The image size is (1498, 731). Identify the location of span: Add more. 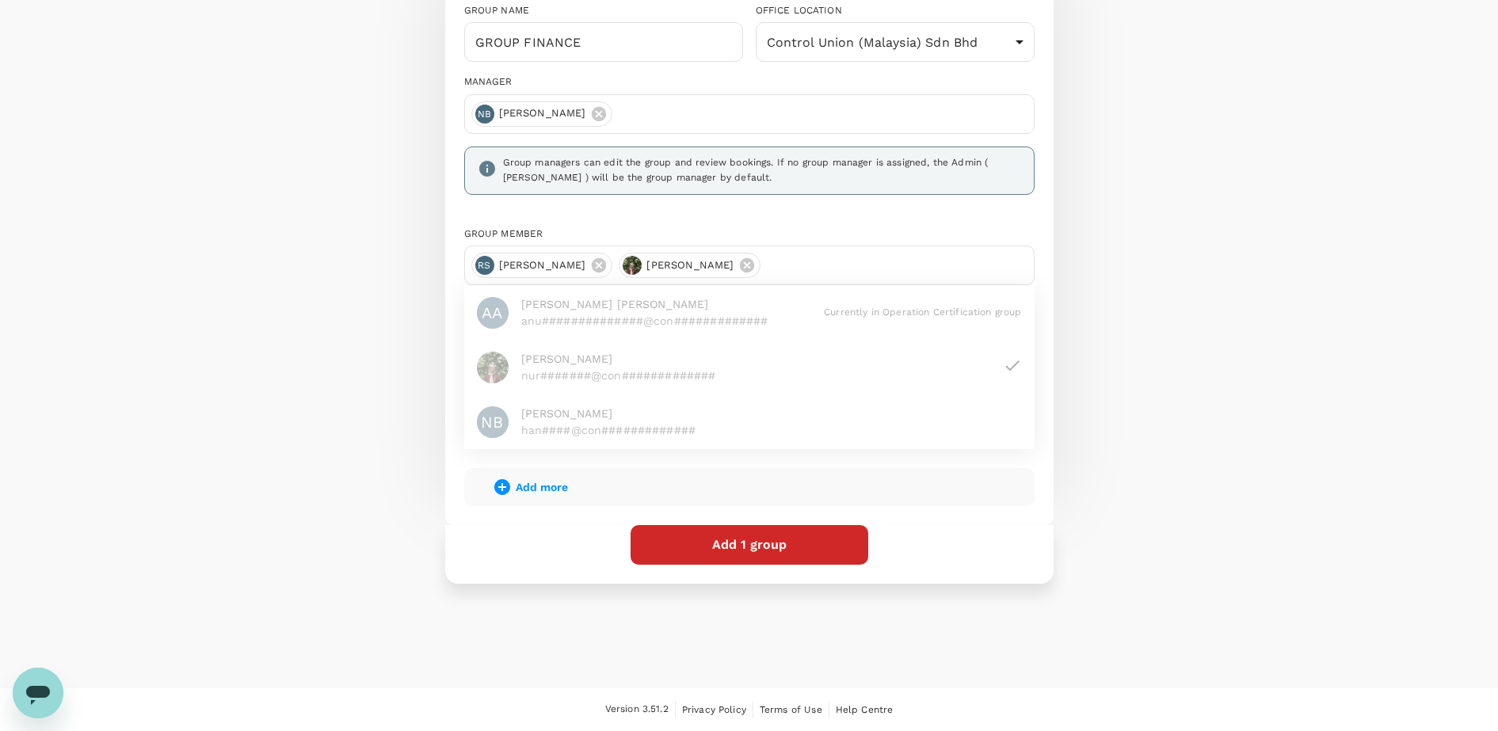
(542, 487).